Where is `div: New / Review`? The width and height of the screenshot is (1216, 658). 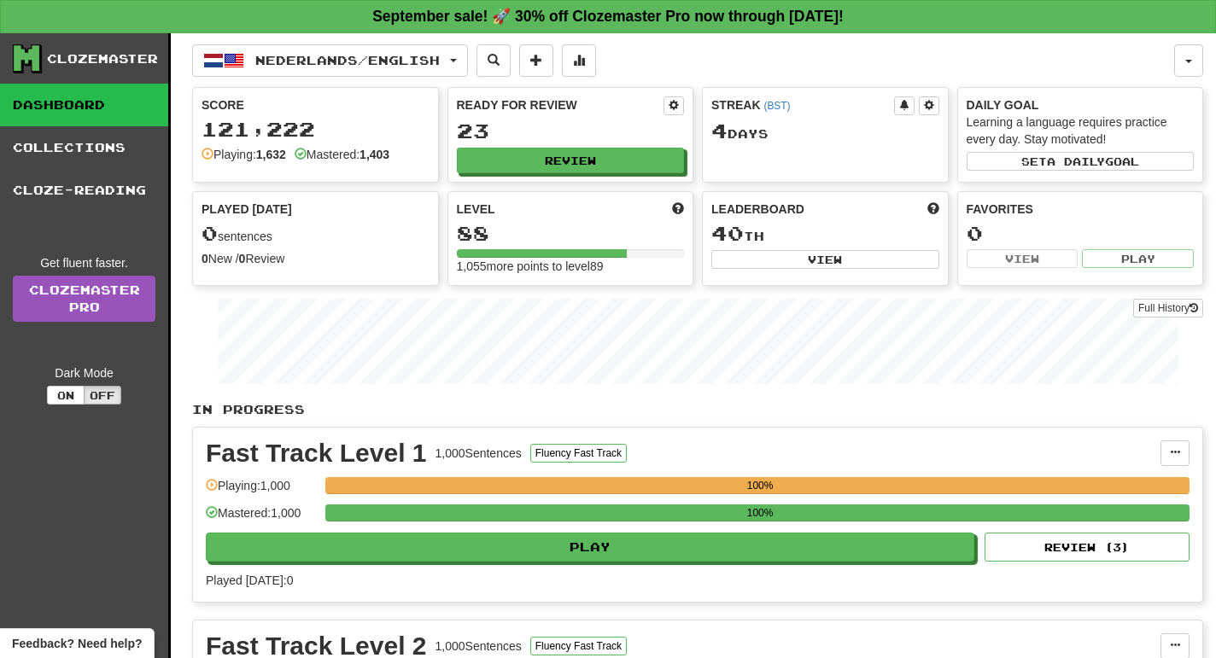
div: New / Review is located at coordinates (315, 259).